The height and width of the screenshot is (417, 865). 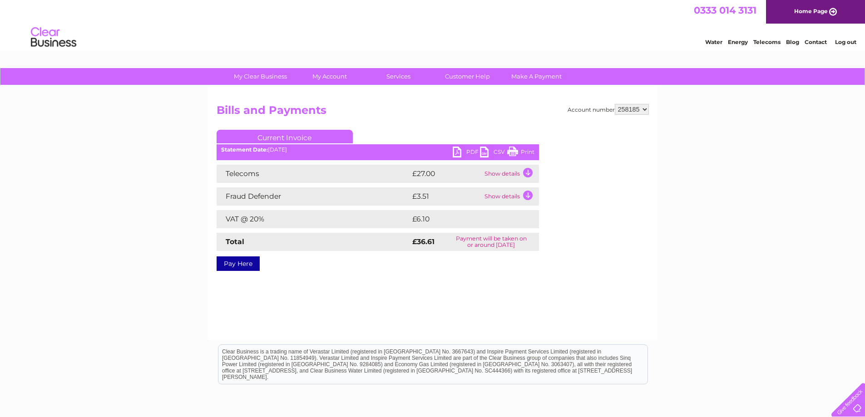 I want to click on strong: £36.61, so click(x=423, y=241).